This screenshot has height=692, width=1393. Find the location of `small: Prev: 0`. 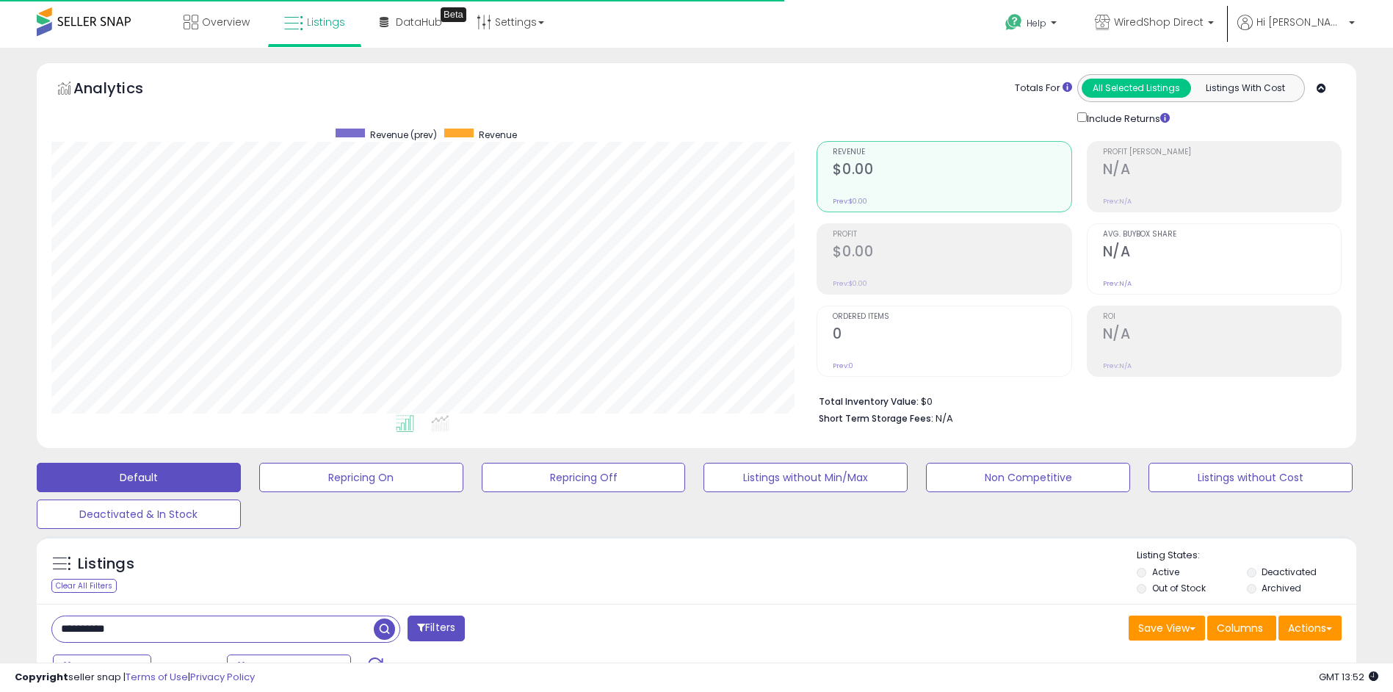

small: Prev: 0 is located at coordinates (843, 366).